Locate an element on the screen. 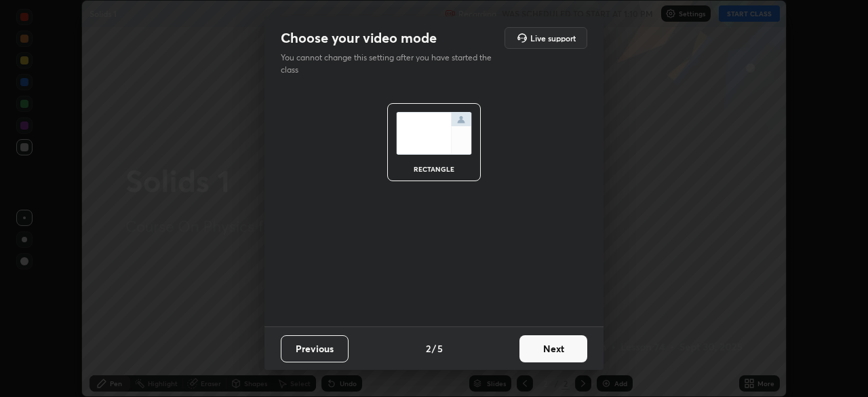 Image resolution: width=868 pixels, height=397 pixels. h5: Live support is located at coordinates (552, 38).